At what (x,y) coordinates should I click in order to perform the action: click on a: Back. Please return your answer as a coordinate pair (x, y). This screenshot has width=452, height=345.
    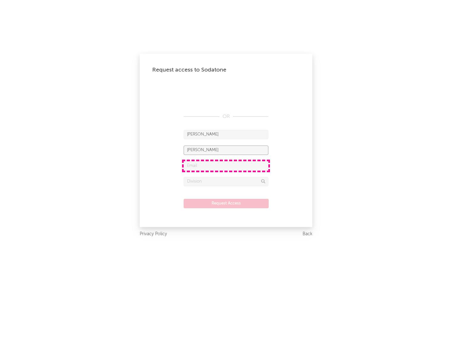
    Looking at the image, I should click on (307, 234).